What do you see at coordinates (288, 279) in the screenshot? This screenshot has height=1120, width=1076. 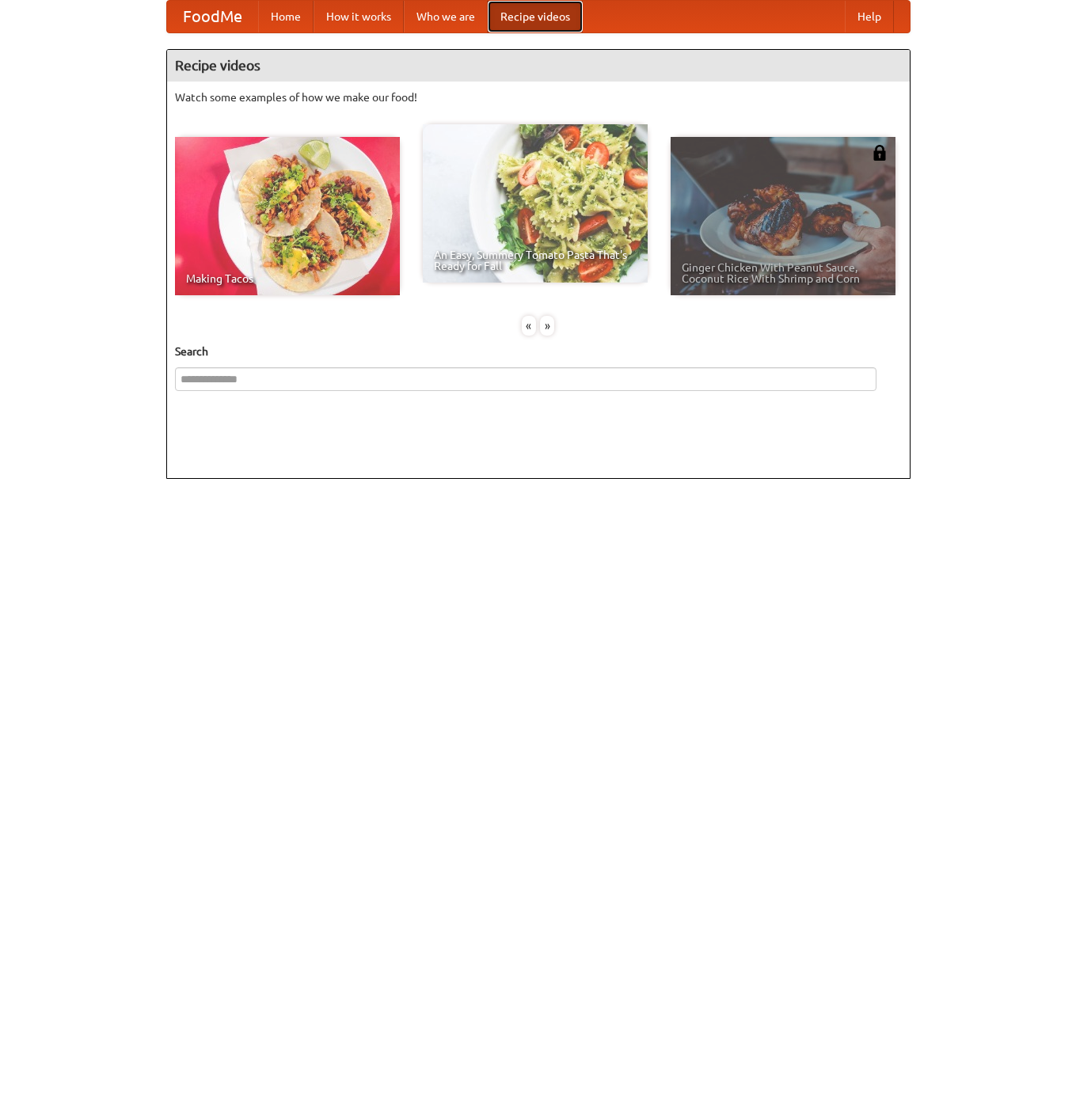 I see `span: Making Tacos` at bounding box center [288, 279].